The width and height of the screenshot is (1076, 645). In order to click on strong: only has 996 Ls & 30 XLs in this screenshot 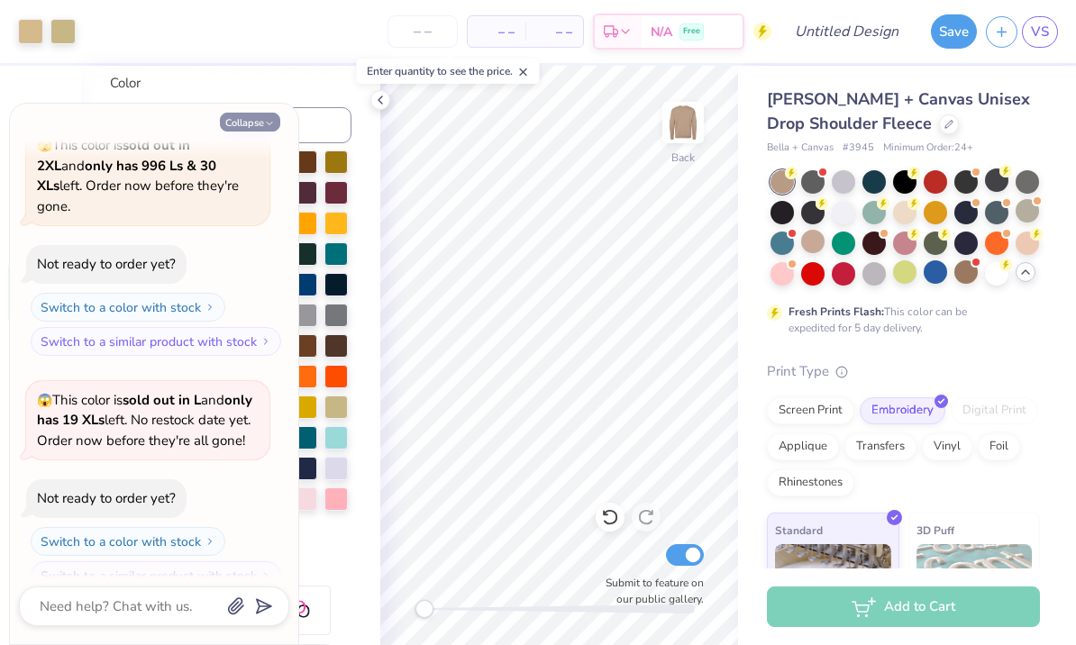, I will do `click(126, 176)`.